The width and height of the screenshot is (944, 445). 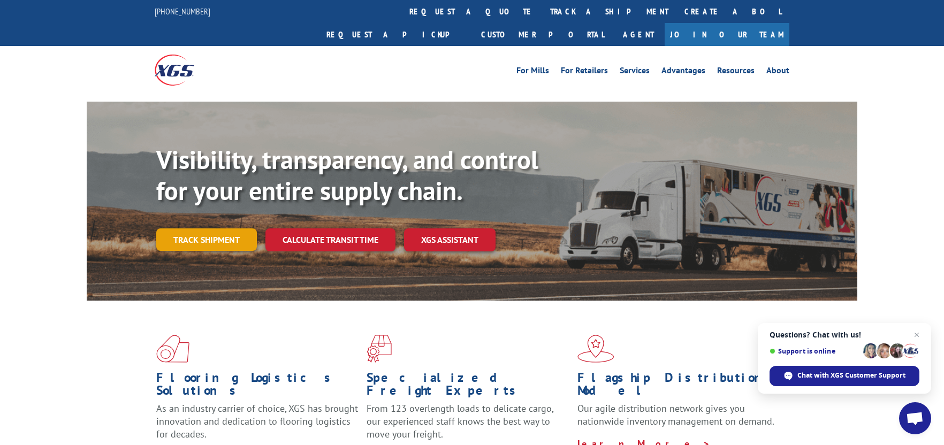 What do you see at coordinates (450, 240) in the screenshot?
I see `a: XGS ASSISTANT` at bounding box center [450, 240].